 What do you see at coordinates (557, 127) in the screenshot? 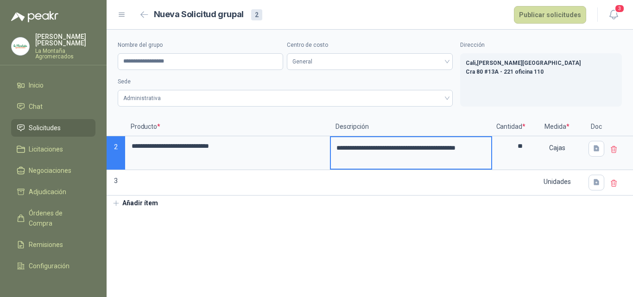
I see `p: Medida` at bounding box center [557, 127].